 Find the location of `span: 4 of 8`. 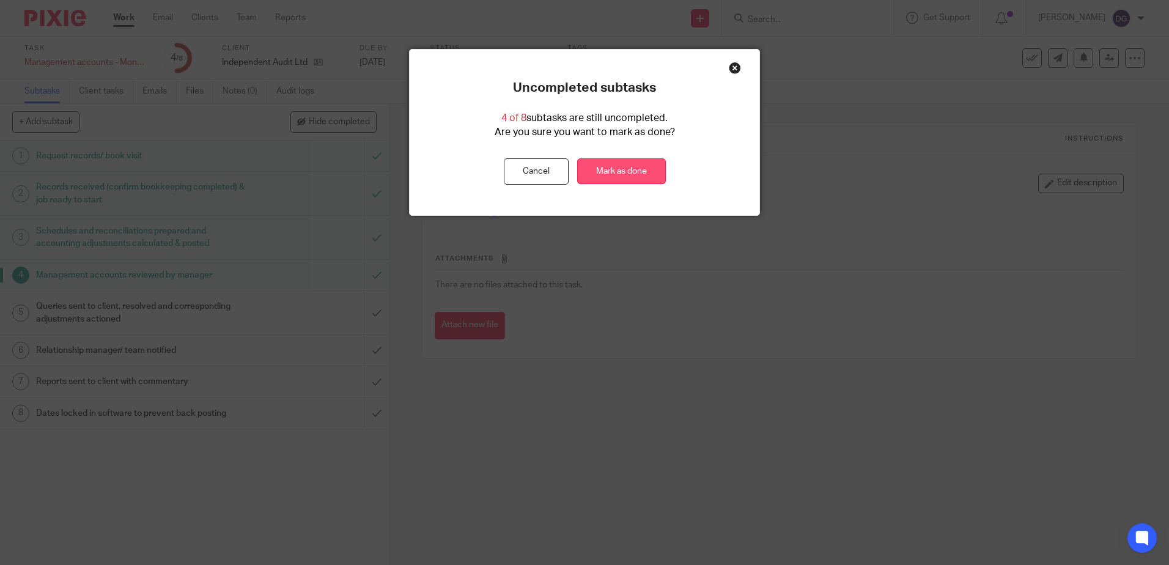

span: 4 of 8 is located at coordinates (514, 118).